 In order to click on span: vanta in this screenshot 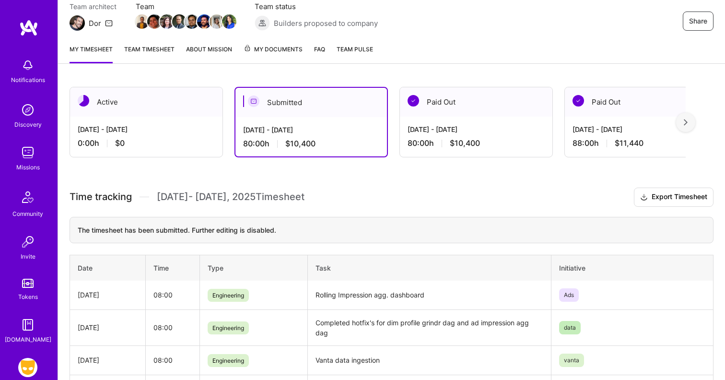, I will do `click(572, 360)`.